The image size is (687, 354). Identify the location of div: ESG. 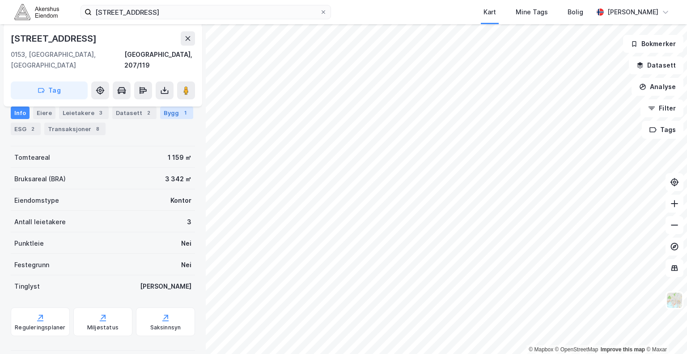
(26, 129).